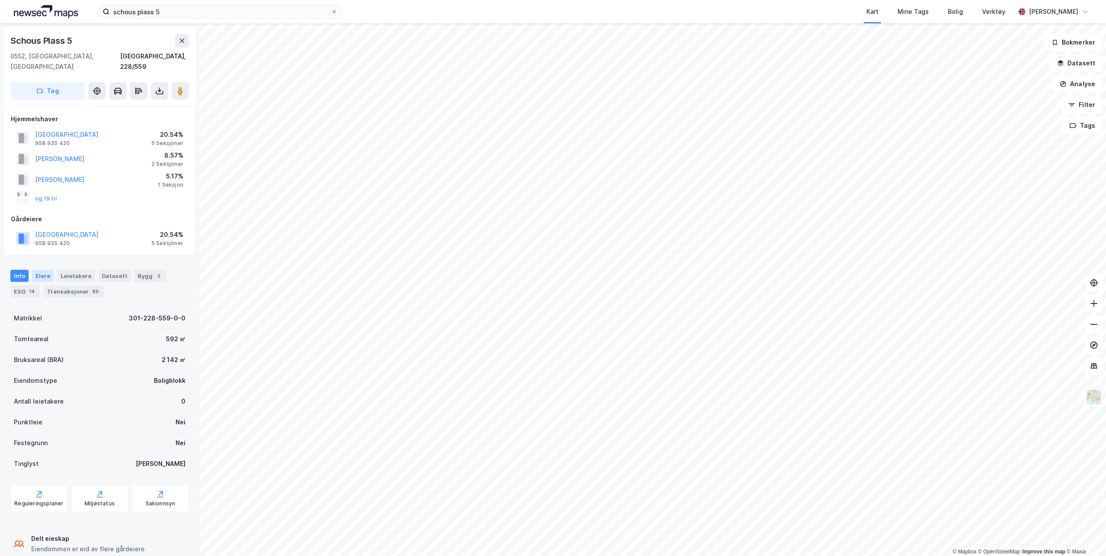 The height and width of the screenshot is (556, 1106). I want to click on button: Analyse, so click(1077, 84).